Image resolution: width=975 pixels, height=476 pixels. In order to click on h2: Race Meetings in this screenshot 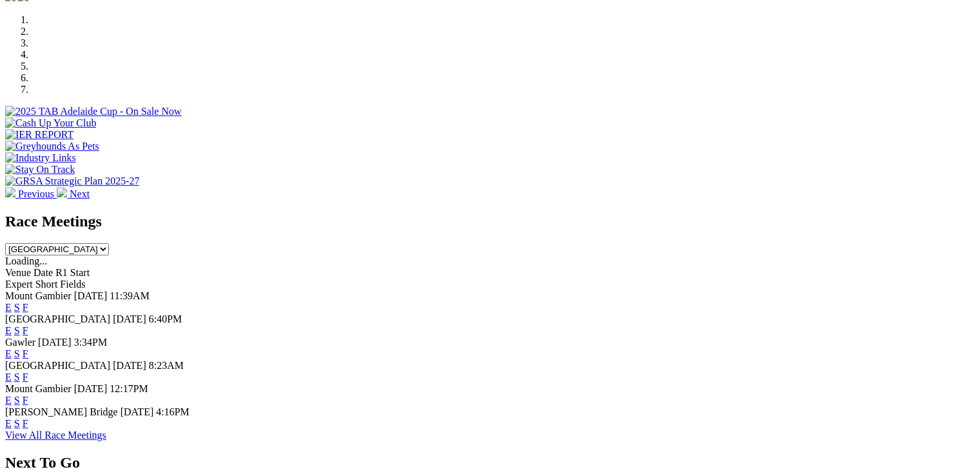, I will do `click(487, 221)`.